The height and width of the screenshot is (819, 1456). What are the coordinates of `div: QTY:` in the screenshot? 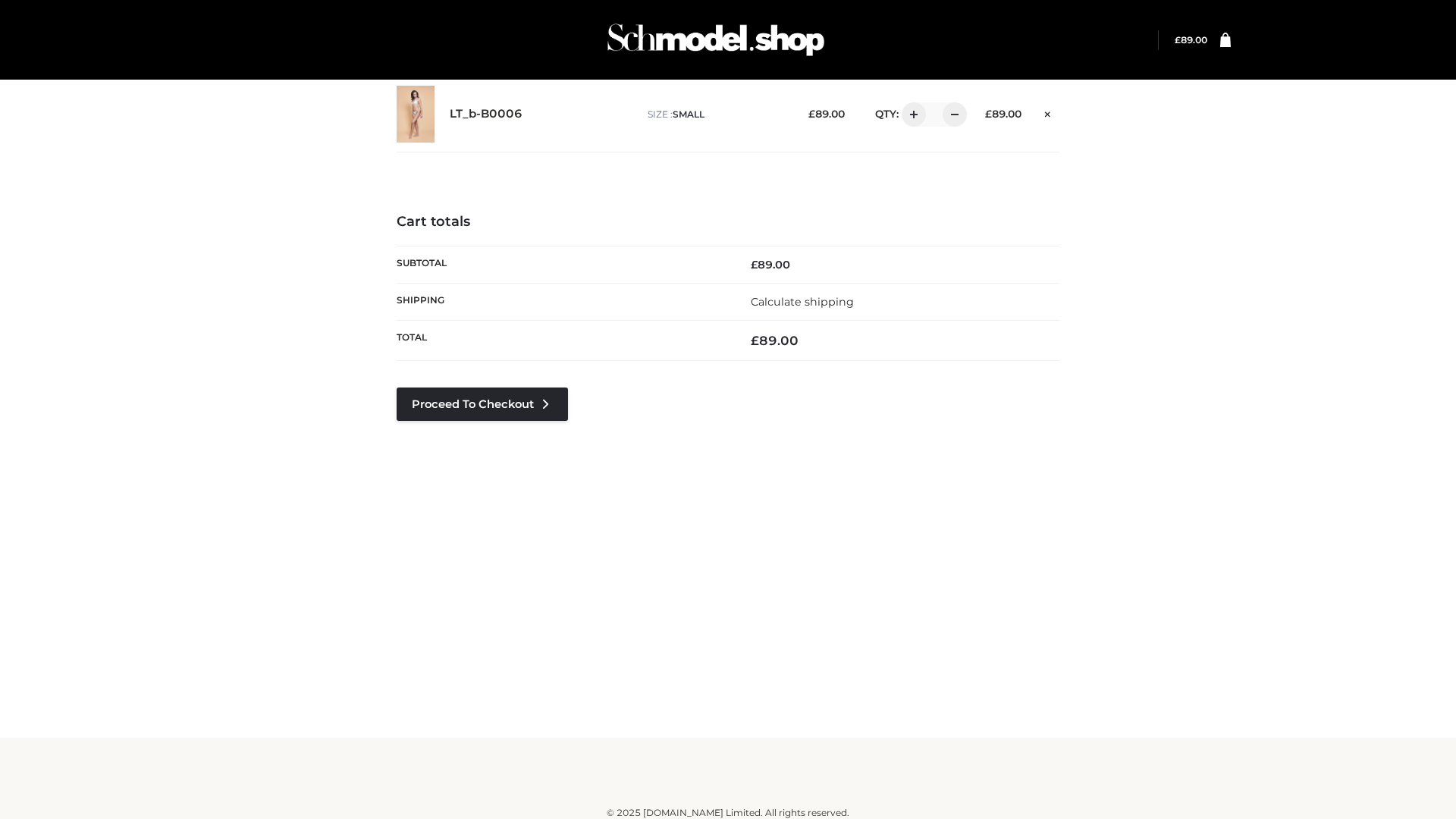 It's located at (911, 114).